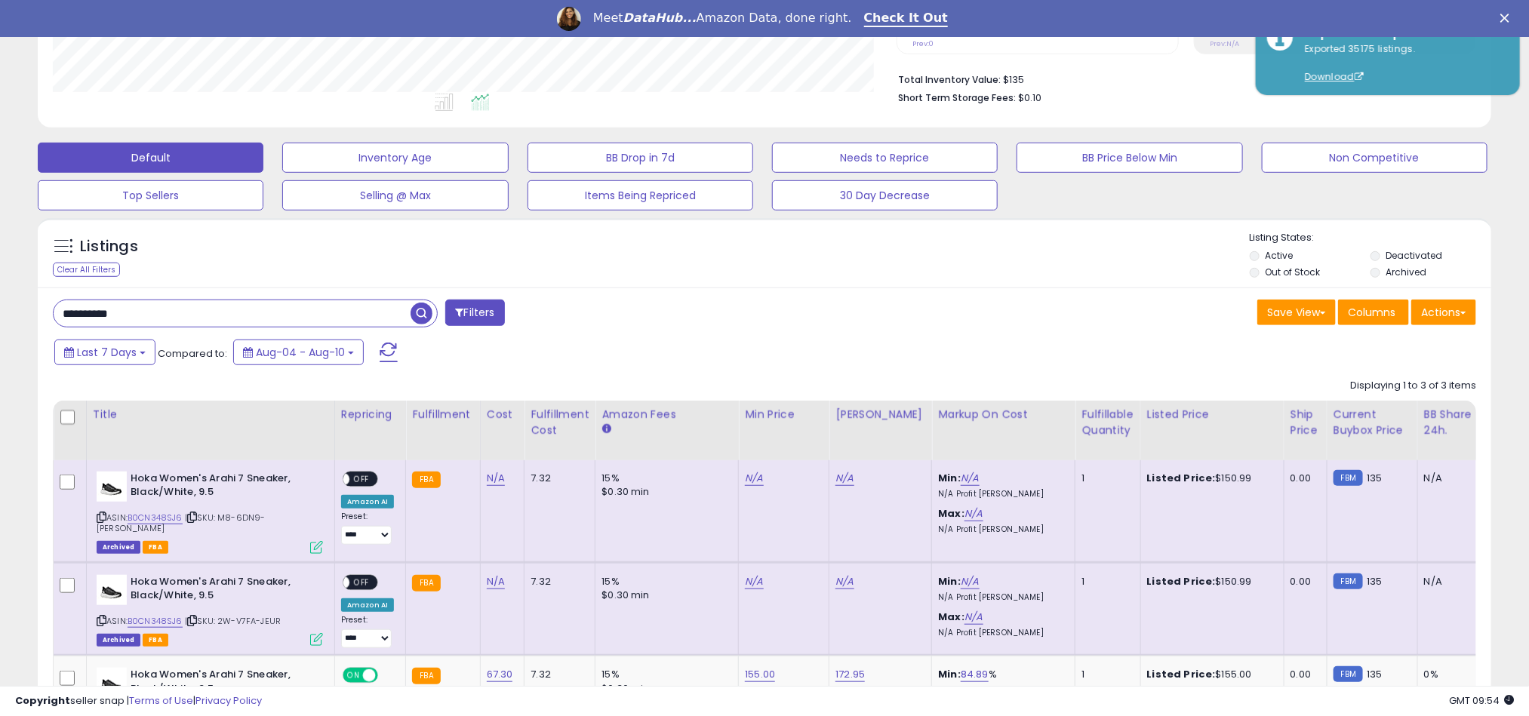 The height and width of the screenshot is (716, 1529). I want to click on span: Columns, so click(1371, 312).